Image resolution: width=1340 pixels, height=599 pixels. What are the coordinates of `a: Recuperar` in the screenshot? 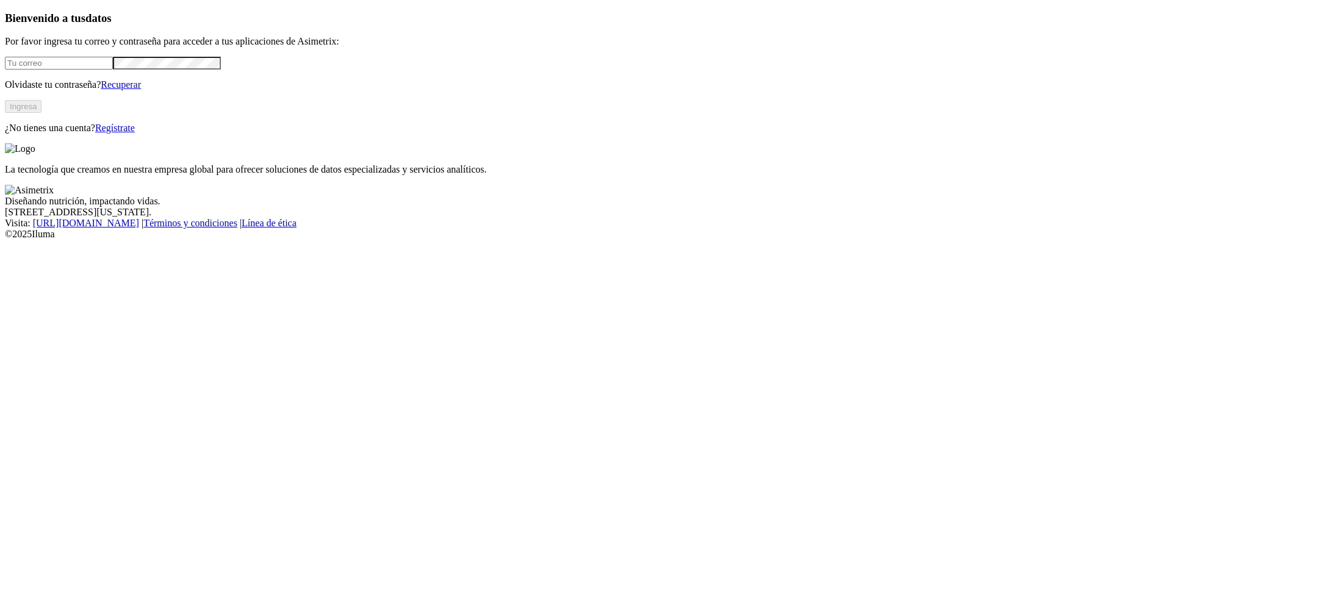 It's located at (121, 84).